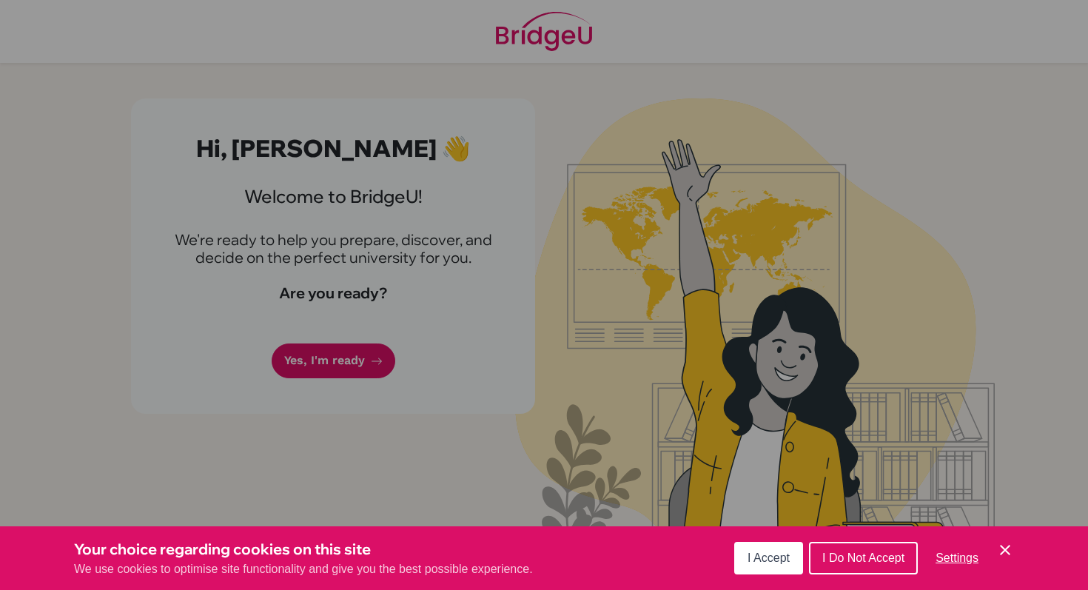 This screenshot has width=1088, height=590. Describe the element at coordinates (863, 557) in the screenshot. I see `span: I Do Not Accept` at that location.